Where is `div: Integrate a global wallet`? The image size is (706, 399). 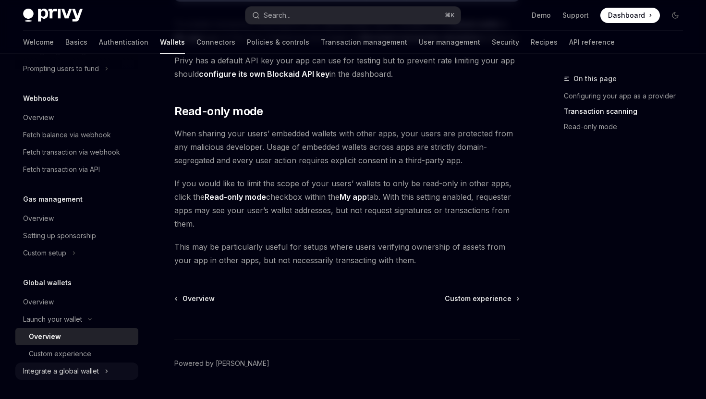
div: Integrate a global wallet is located at coordinates (61, 371).